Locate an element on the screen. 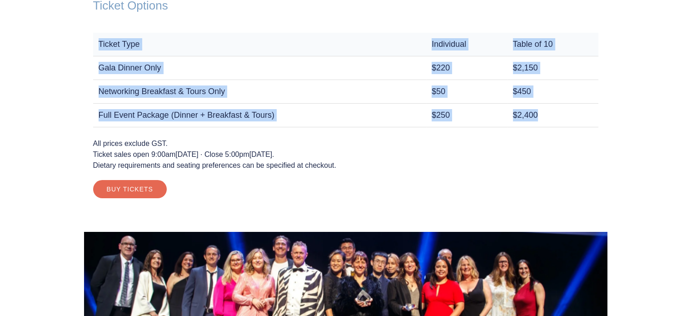 This screenshot has height=316, width=691. td: $220 is located at coordinates (467, 68).